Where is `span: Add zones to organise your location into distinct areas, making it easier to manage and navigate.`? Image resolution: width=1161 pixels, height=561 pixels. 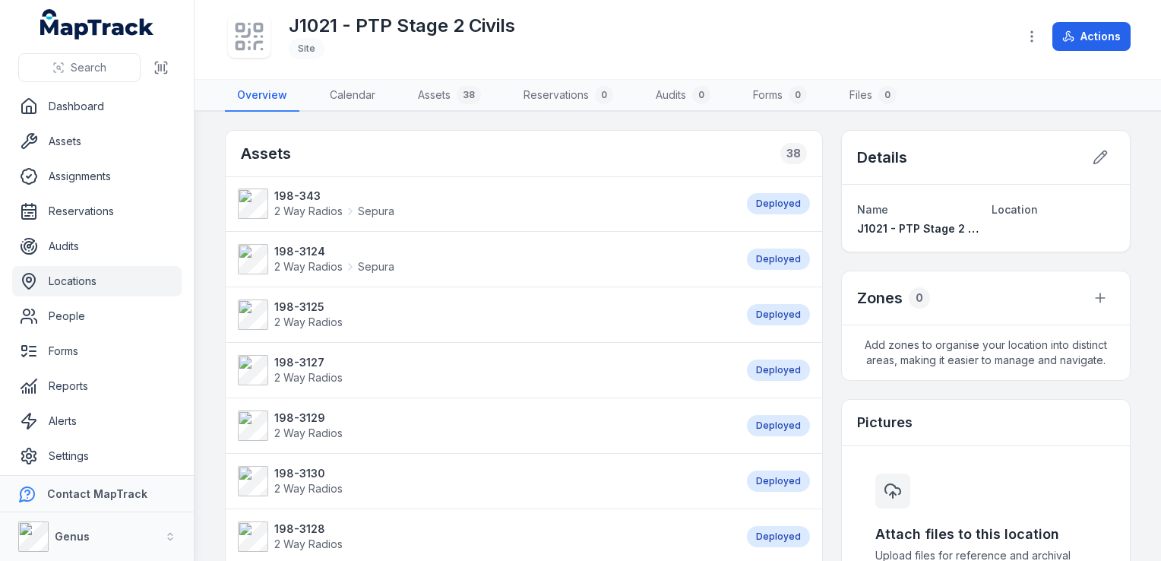
span: Add zones to organise your location into distinct areas, making it easier to manage and navigate. is located at coordinates (986, 353).